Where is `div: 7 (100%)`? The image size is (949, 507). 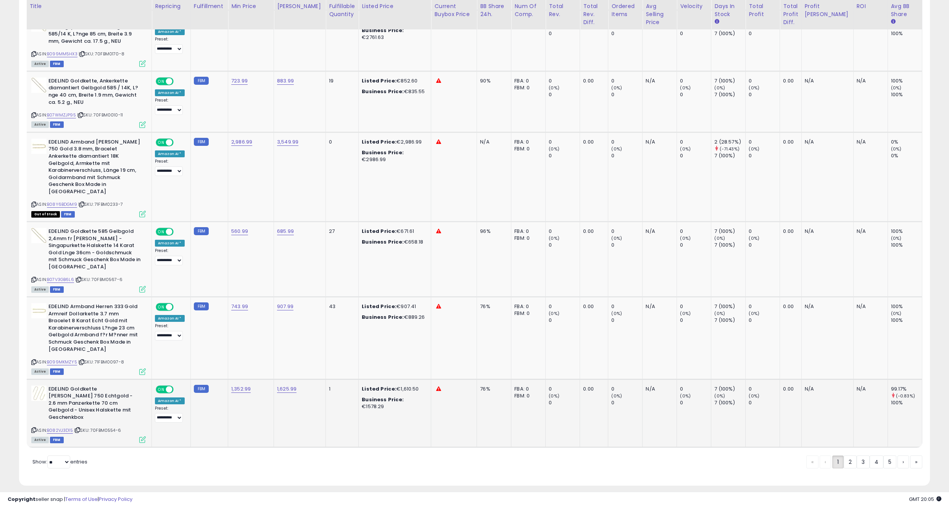
div: 7 (100%) is located at coordinates (730, 231).